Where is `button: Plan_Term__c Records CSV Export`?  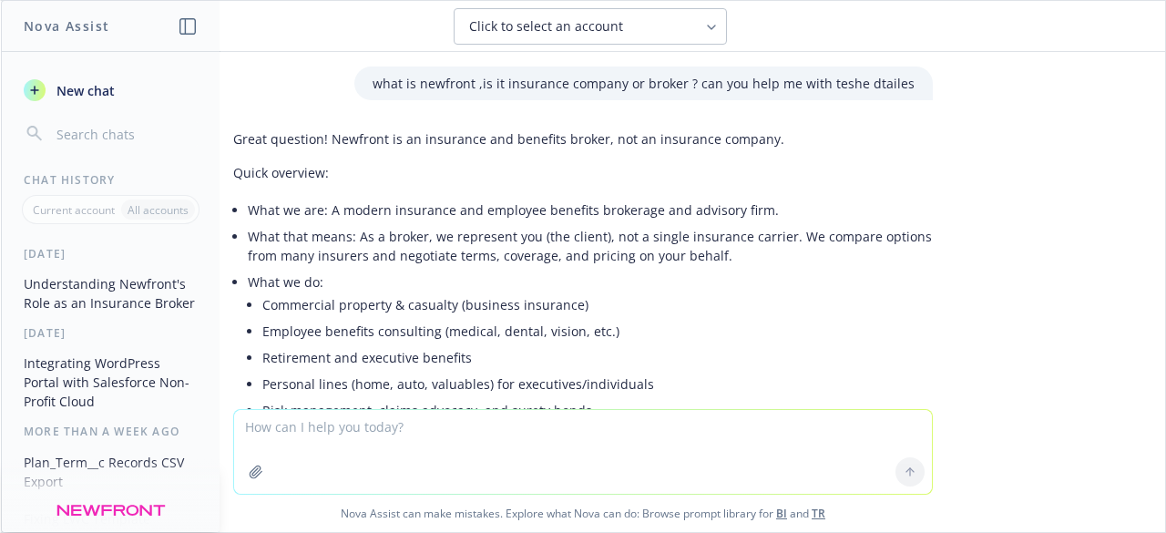
button: Plan_Term__c Records CSV Export is located at coordinates (110, 472).